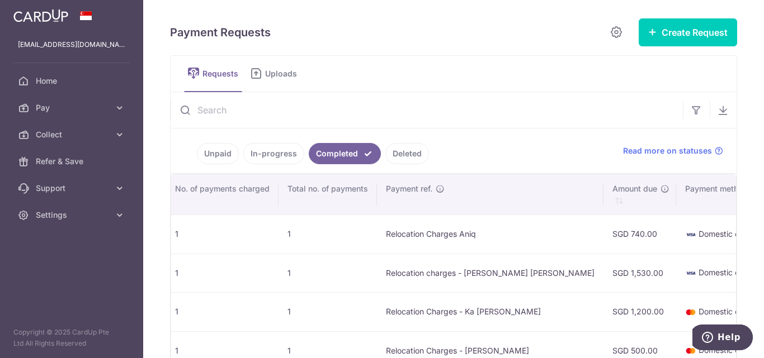  Describe the element at coordinates (427, 110) in the screenshot. I see `input: Search` at that location.